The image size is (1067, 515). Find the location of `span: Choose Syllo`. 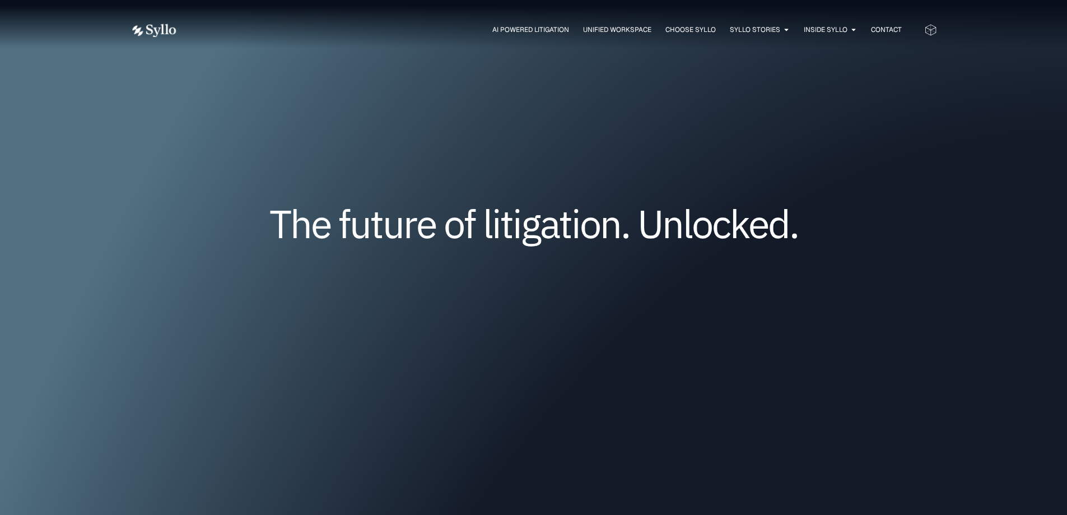

span: Choose Syllo is located at coordinates (691, 30).